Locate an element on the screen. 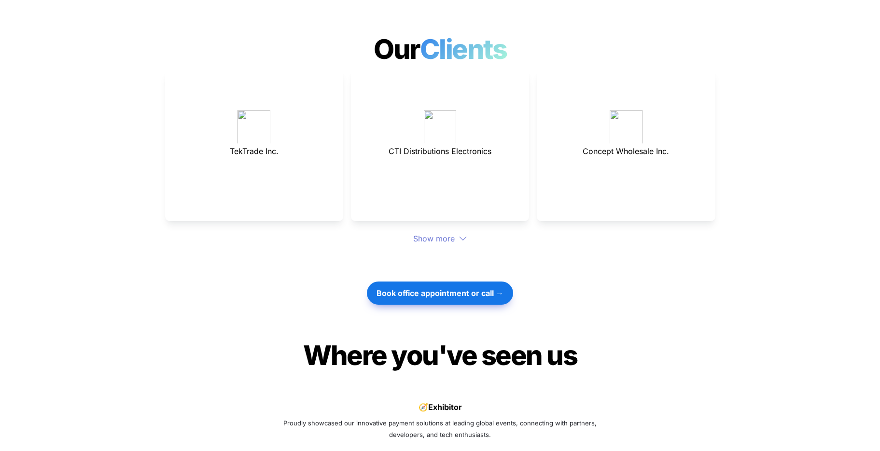 The image size is (880, 451). span: TekTrade Inc. is located at coordinates (254, 151).